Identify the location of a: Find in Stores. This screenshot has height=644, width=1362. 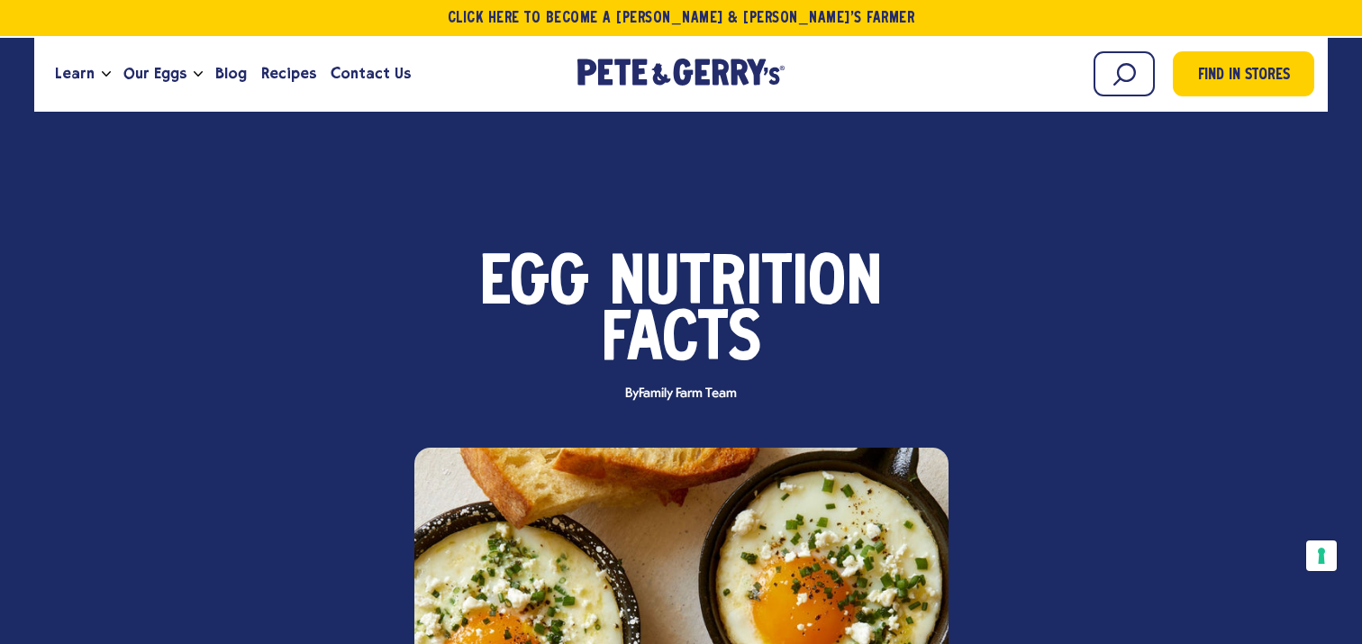
(1243, 74).